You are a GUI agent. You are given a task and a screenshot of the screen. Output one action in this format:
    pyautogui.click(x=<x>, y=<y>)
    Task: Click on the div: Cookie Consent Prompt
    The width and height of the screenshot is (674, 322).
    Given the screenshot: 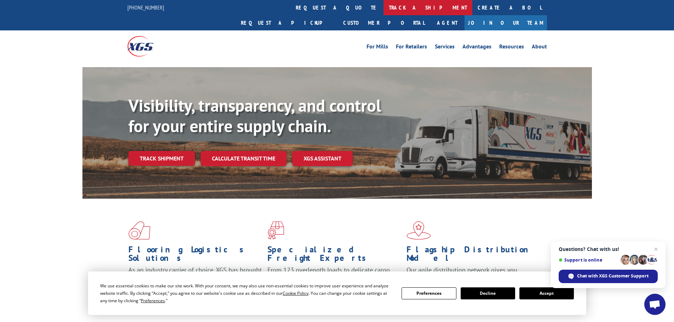 What is the action you would take?
    pyautogui.click(x=337, y=293)
    